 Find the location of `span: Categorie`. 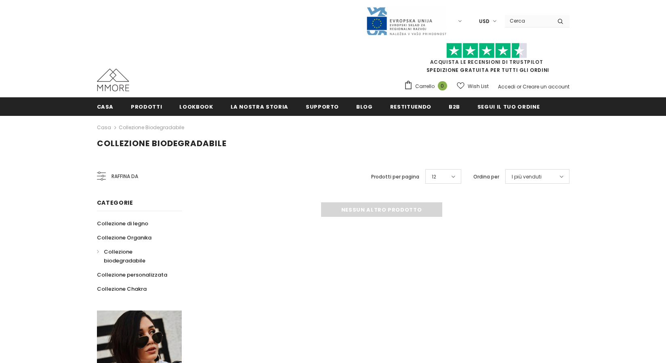

span: Categorie is located at coordinates (115, 203).